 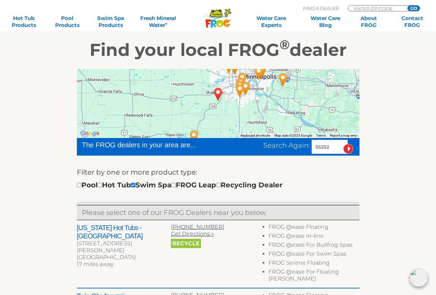 I want to click on a: Swim SpaProducts, so click(x=111, y=22).